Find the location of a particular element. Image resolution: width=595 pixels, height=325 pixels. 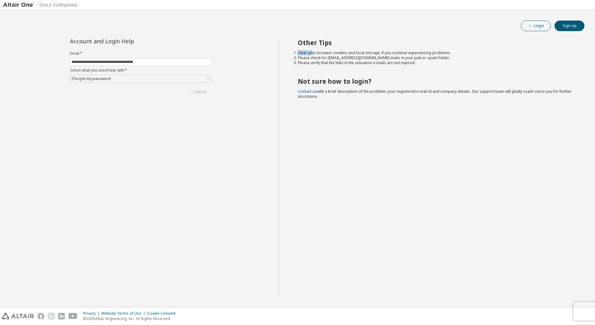

li: Clear your browser cookies and local storage, if you continue experiencing problems. is located at coordinates (436, 53).